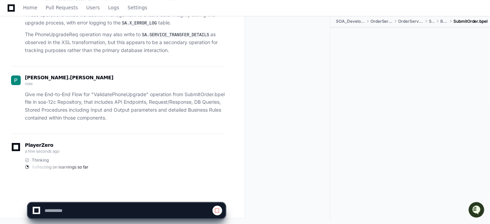  Describe the element at coordinates (125, 42) in the screenshot. I see `p: The PhoneUpgradeReq operation may also write to as observed in the XSL transformation, but this a...` at that location.